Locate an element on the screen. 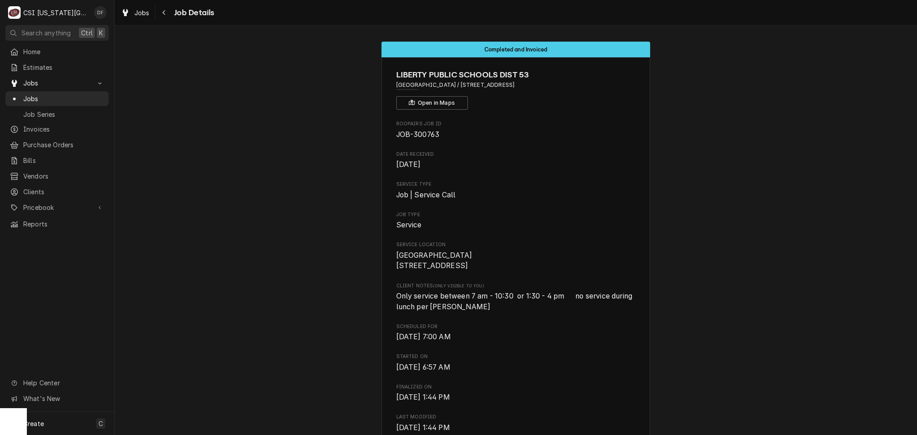 This screenshot has width=917, height=435. div: David Fannin's Avatar is located at coordinates (100, 13).